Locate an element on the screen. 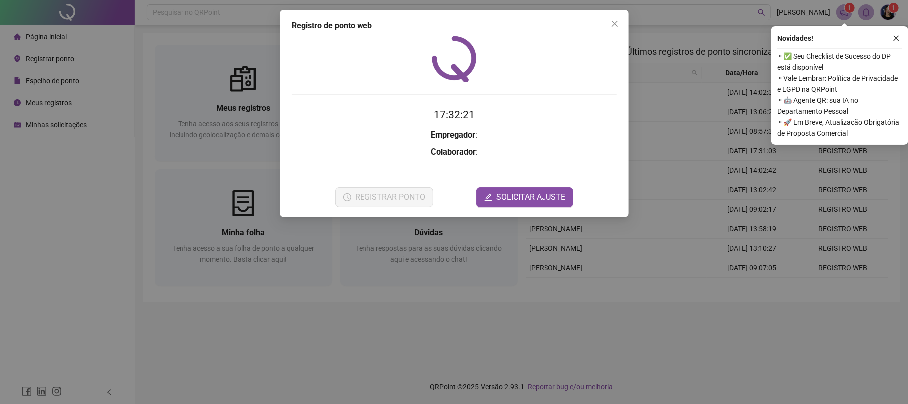 Image resolution: width=908 pixels, height=404 pixels. strong: Empregador is located at coordinates (453, 135).